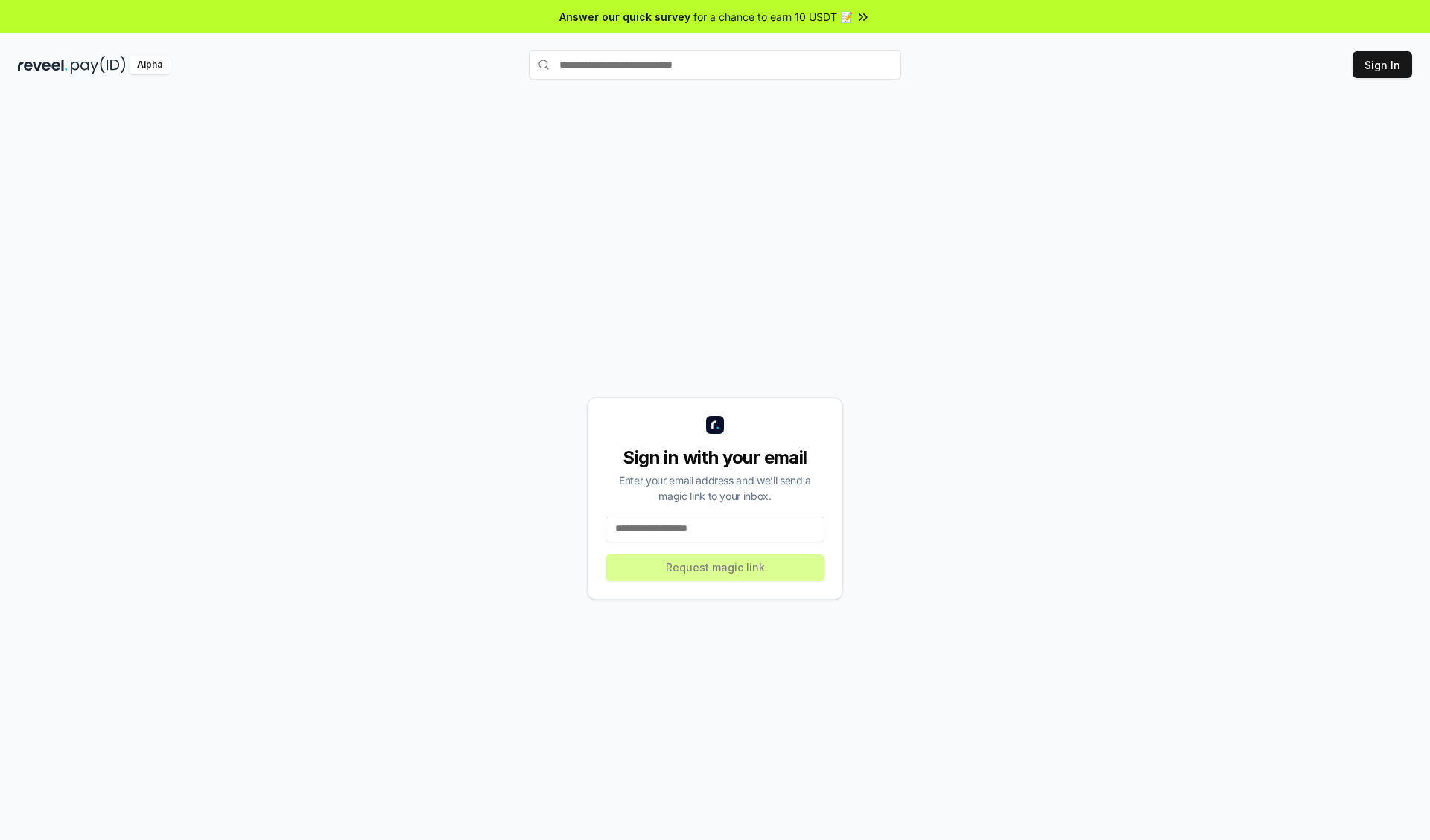 Image resolution: width=1430 pixels, height=840 pixels. Describe the element at coordinates (150, 64) in the screenshot. I see `div: Alpha` at that location.